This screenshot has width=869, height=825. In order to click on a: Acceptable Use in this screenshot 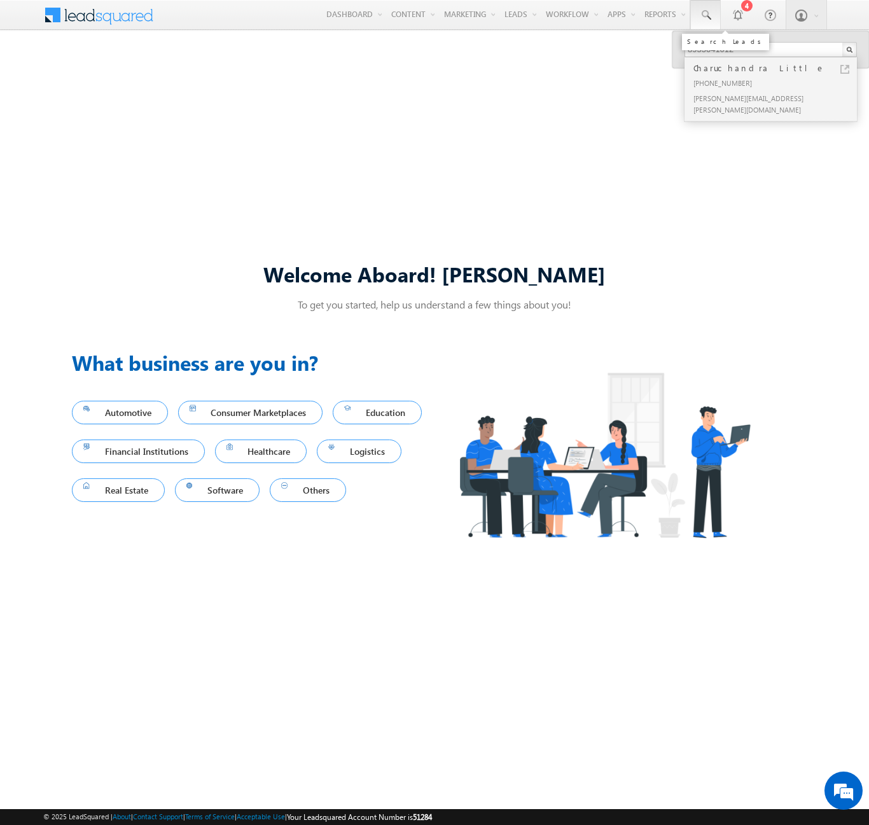, I will do `click(261, 816)`.